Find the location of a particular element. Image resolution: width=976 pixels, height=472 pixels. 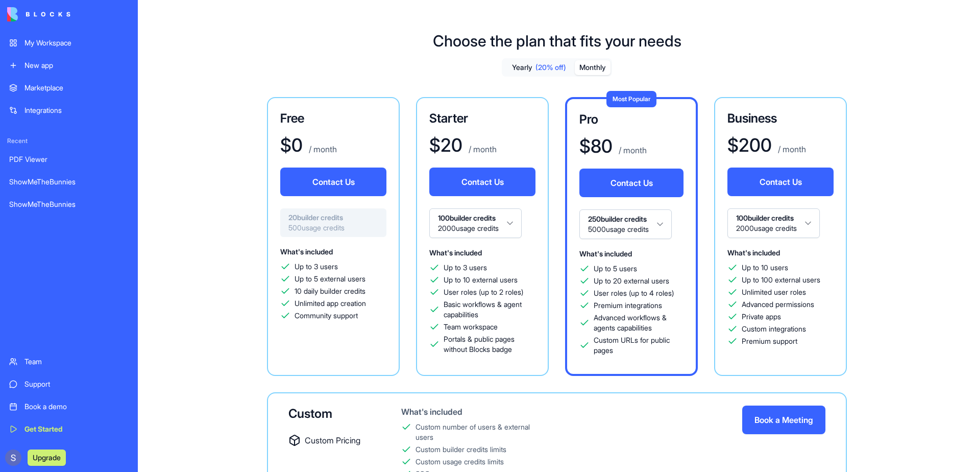

div: Support is located at coordinates (77, 384).